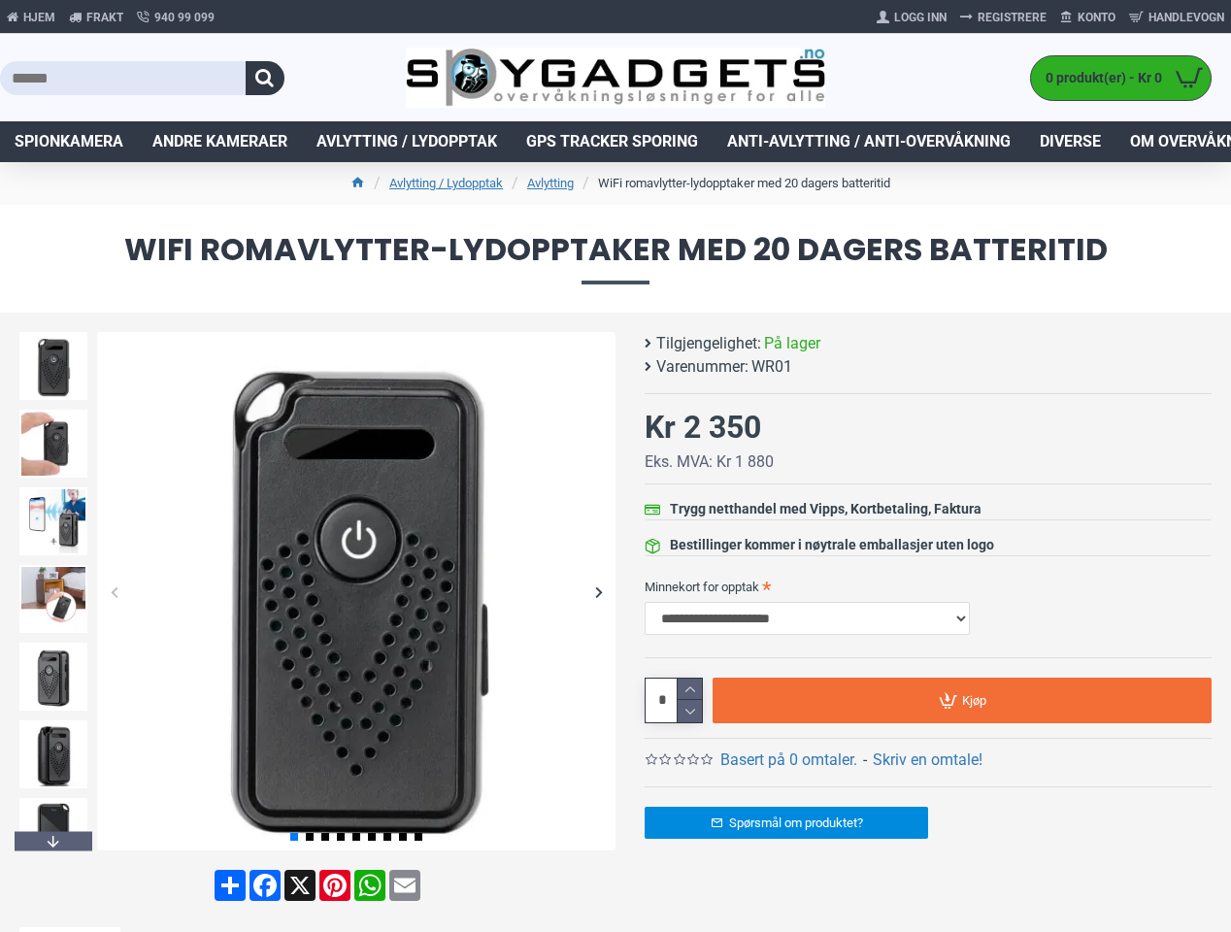 This screenshot has height=932, width=1231. Describe the element at coordinates (418, 837) in the screenshot. I see `span: Go to slide 9` at that location.